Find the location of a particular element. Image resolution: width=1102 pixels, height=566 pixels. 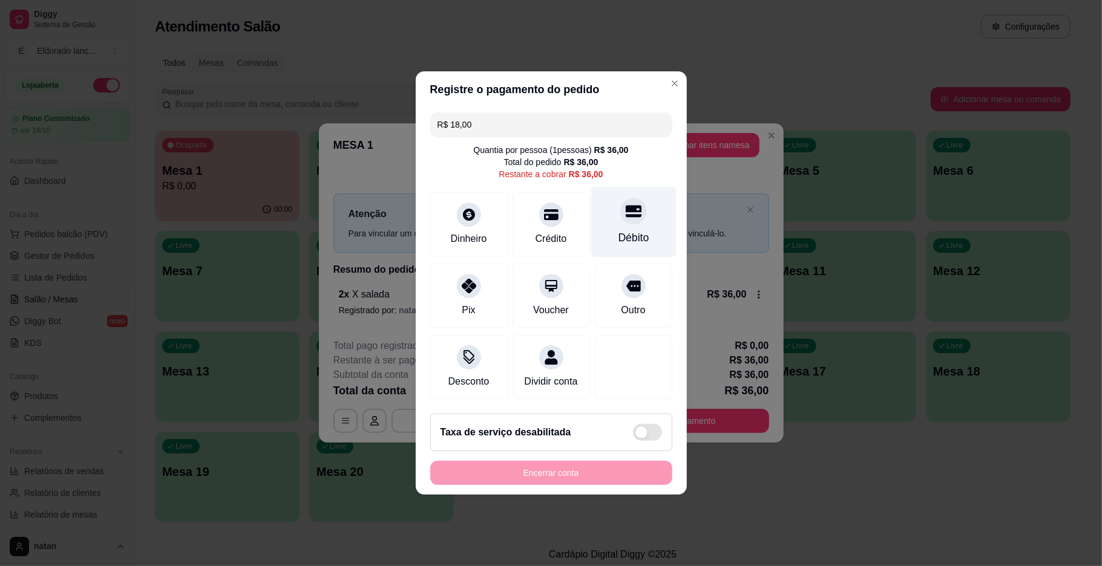

div: Outro is located at coordinates (633, 310).